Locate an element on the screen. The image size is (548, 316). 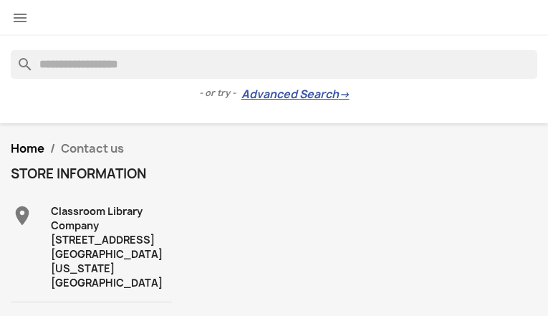
span: - or try - is located at coordinates (220, 93).